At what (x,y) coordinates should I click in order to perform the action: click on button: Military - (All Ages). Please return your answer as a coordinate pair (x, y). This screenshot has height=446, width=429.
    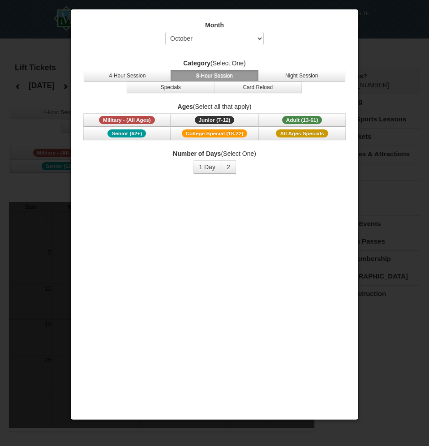
    Looking at the image, I should click on (127, 120).